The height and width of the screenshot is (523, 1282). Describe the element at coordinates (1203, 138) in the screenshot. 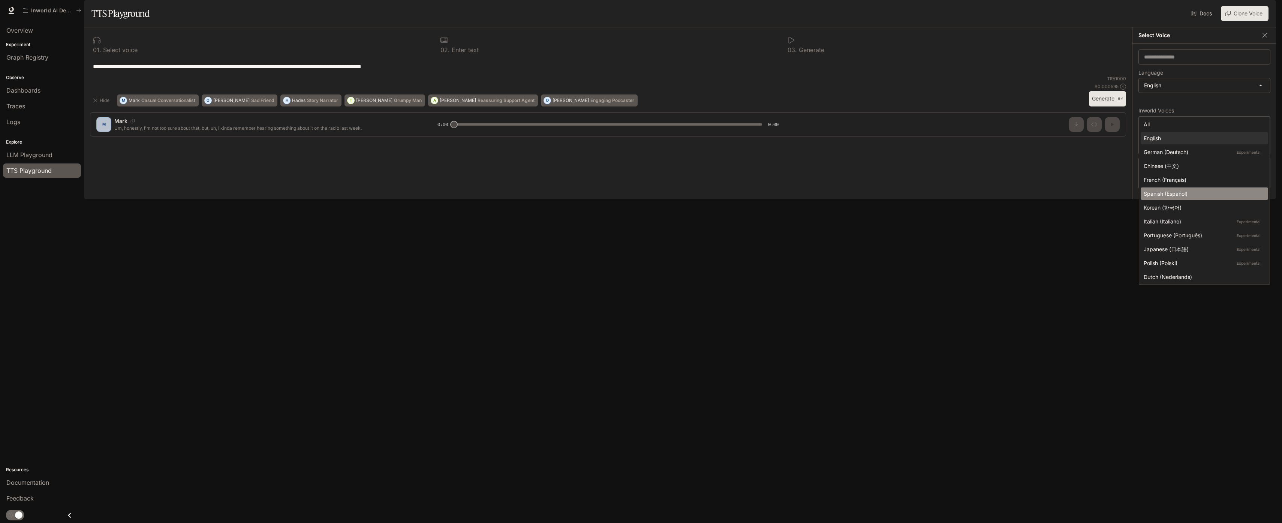

I see `div: English` at that location.